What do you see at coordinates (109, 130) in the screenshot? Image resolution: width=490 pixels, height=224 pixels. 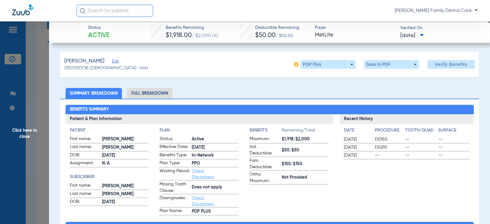 I see `app-breakdown-title: Patient` at bounding box center [109, 130].